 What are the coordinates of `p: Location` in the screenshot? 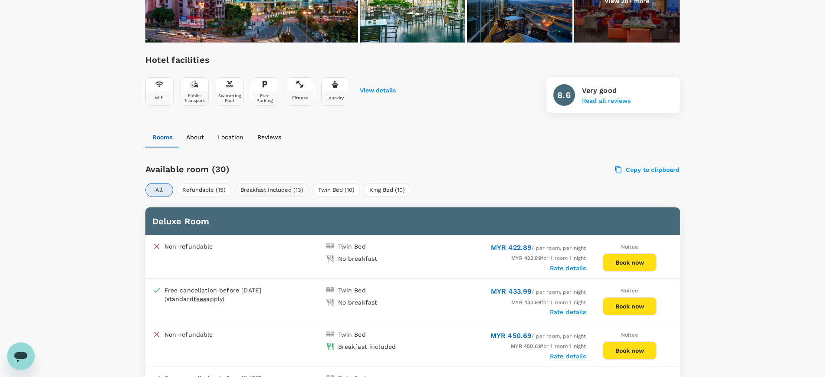 It's located at (231, 137).